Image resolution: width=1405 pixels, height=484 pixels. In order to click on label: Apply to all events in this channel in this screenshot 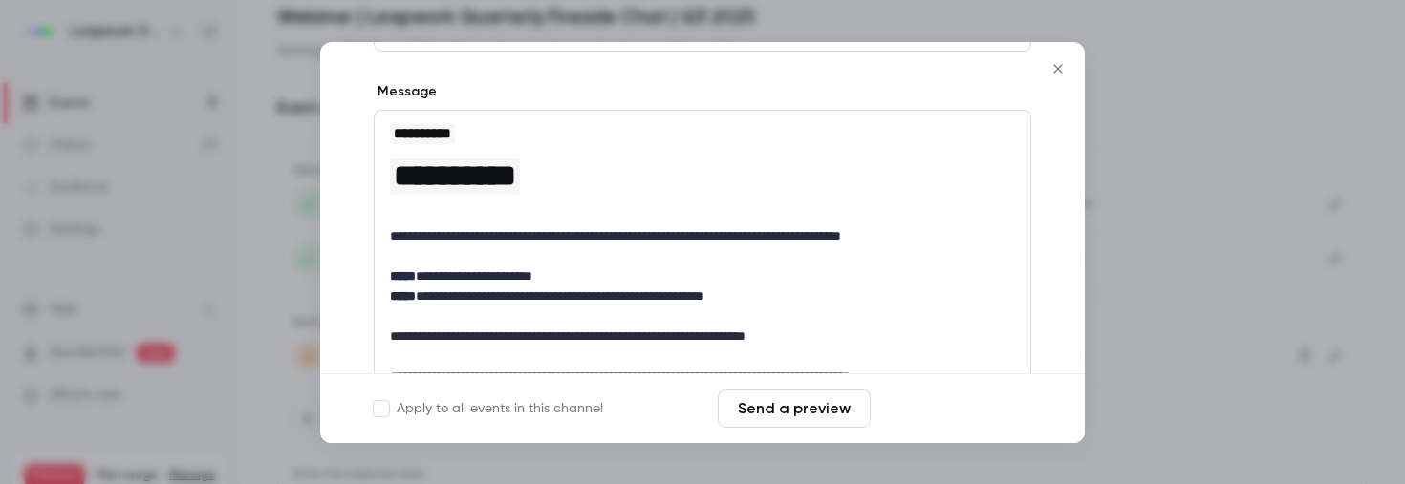, I will do `click(488, 409)`.